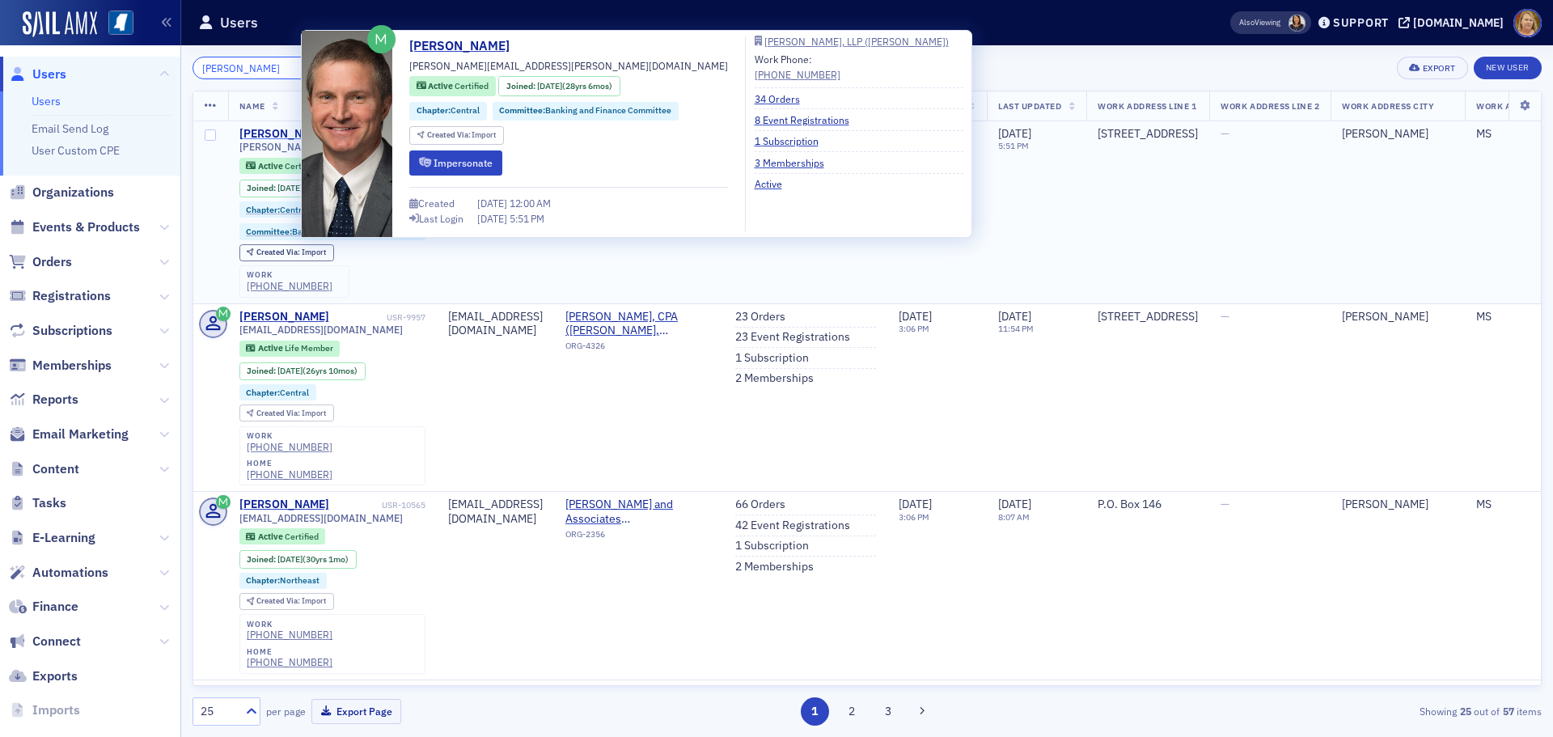 The image size is (1553, 737). I want to click on a: E-Learning, so click(52, 538).